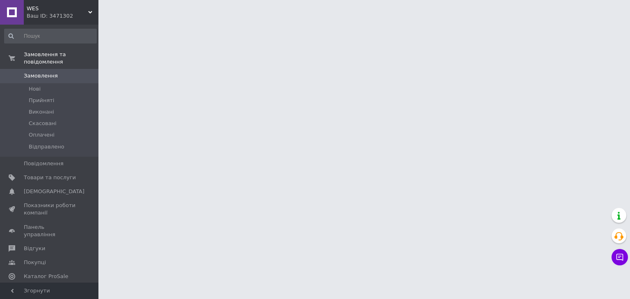 This screenshot has width=630, height=299. I want to click on input: Пошук, so click(50, 36).